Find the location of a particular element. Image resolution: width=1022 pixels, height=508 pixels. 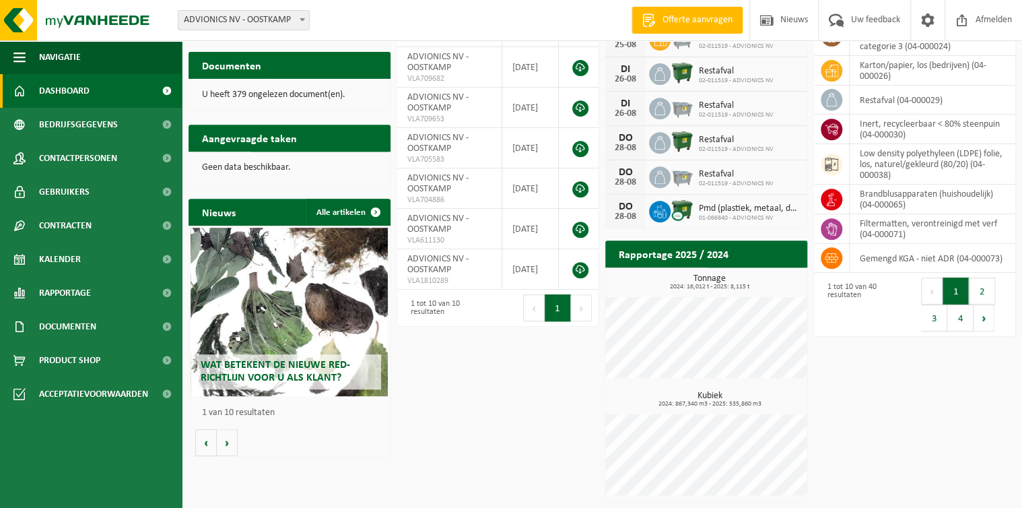

a: Wat betekent de nieuwe RED-richtlijn voor u als klant? is located at coordinates (290, 312).